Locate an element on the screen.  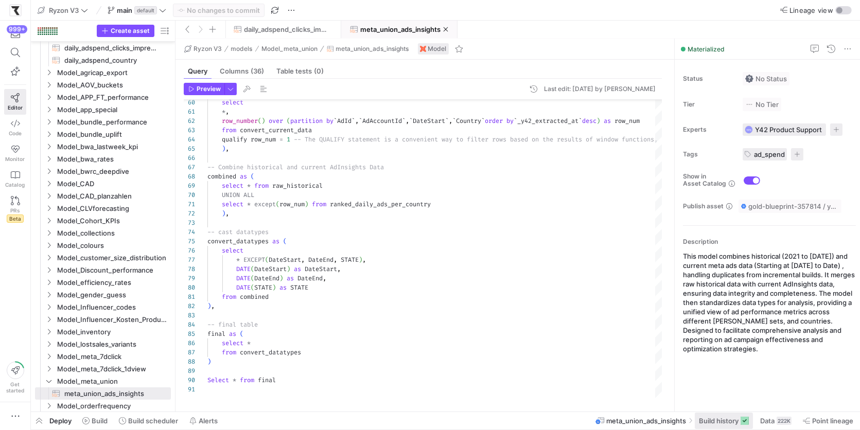
img: https://storage.googleapis.com/y42-prod-data-exchange/images/sBsRsYb6BHzNxH9w4w8ylRuridc3cmH4JEFn... is located at coordinates (15, 10).